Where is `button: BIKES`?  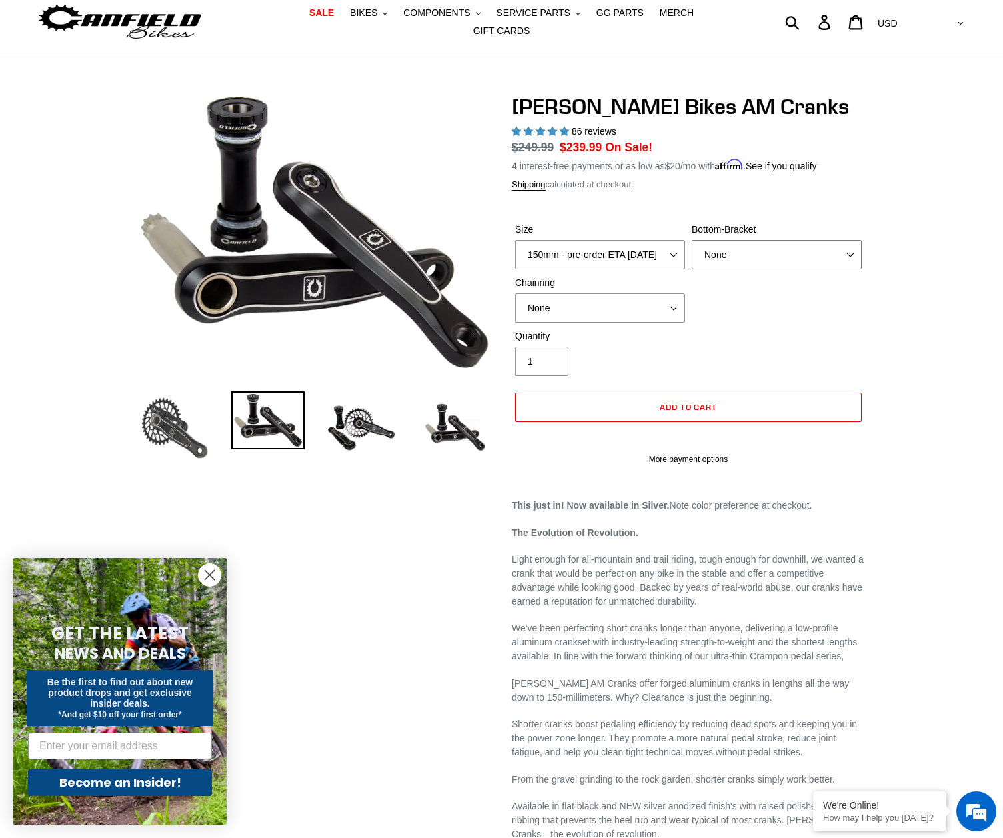
button: BIKES is located at coordinates (369, 13).